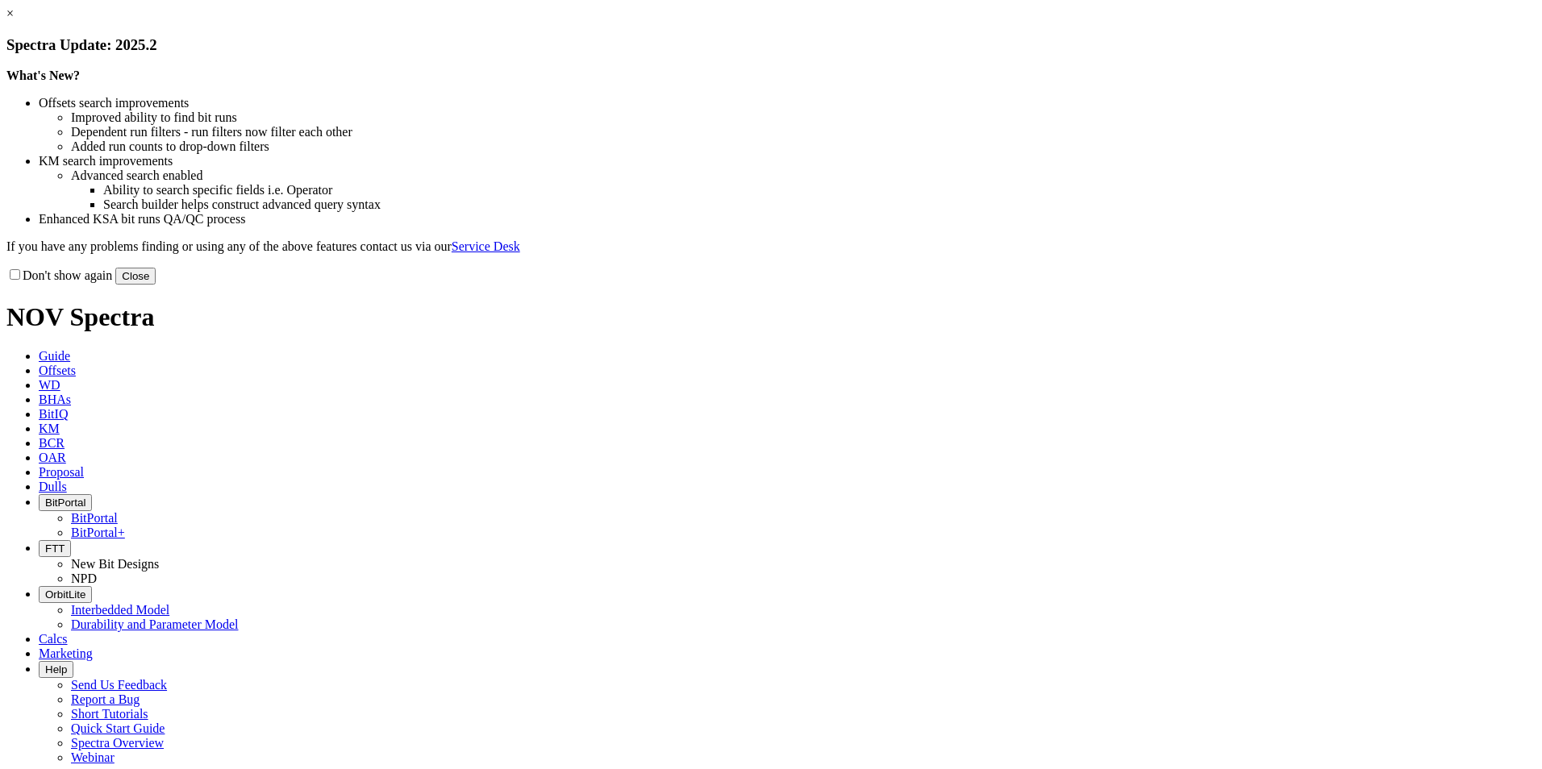  I want to click on button: Close, so click(135, 276).